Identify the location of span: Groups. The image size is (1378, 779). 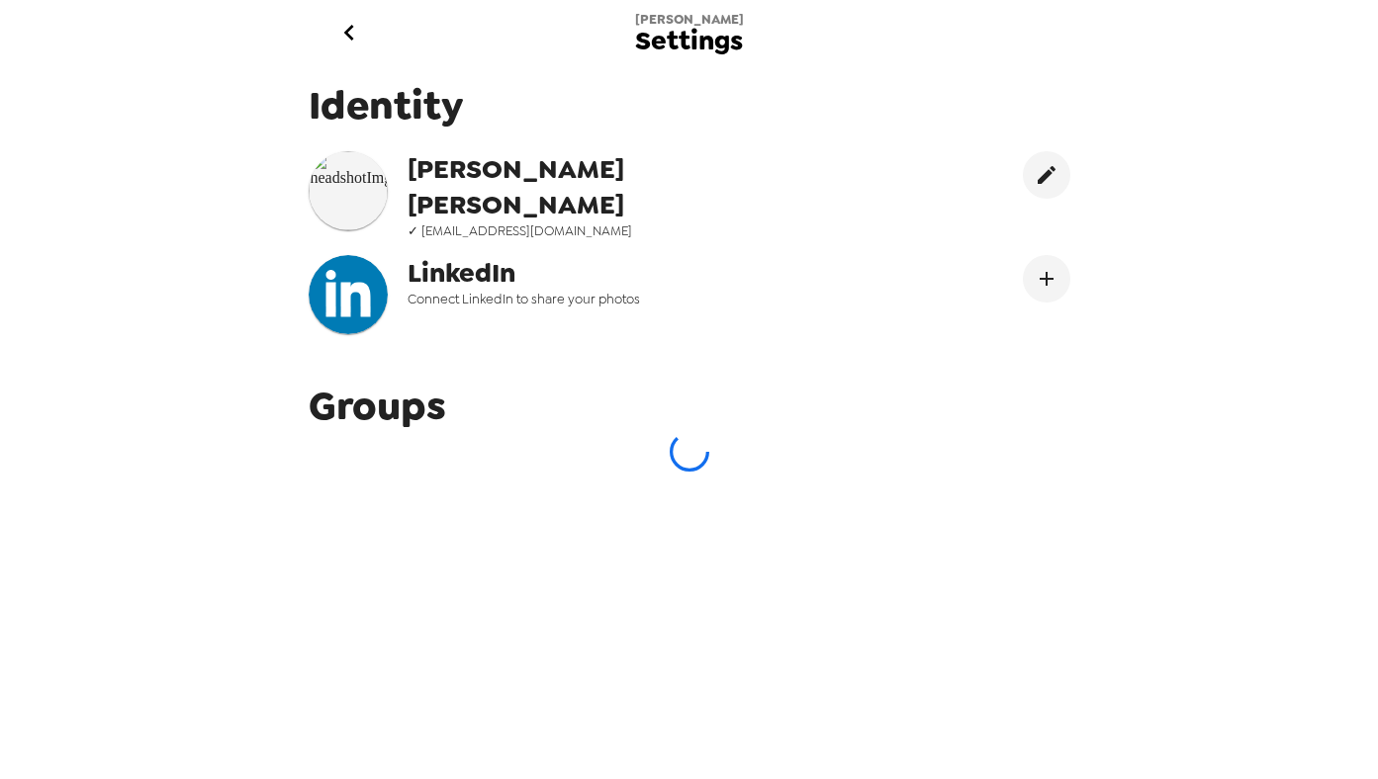
(377, 406).